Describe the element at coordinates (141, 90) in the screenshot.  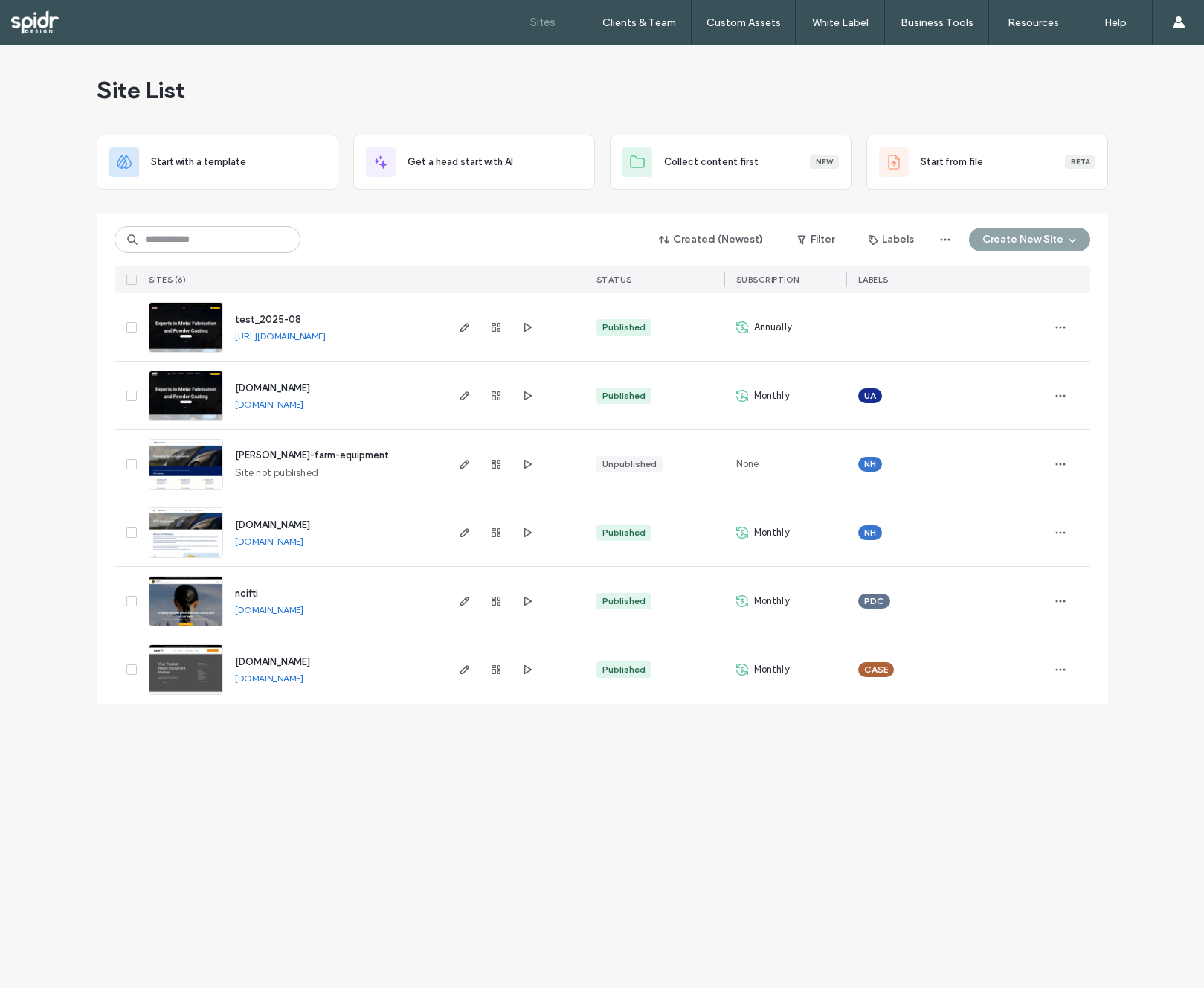
I see `span: Site List` at that location.